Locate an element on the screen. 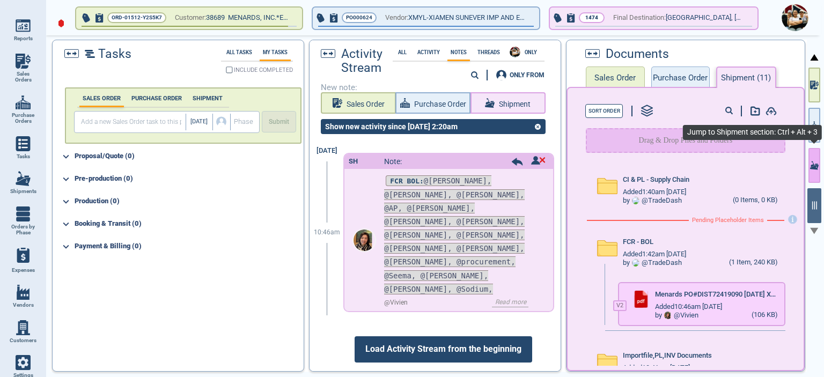  button: Shipment (11) is located at coordinates (746, 77).